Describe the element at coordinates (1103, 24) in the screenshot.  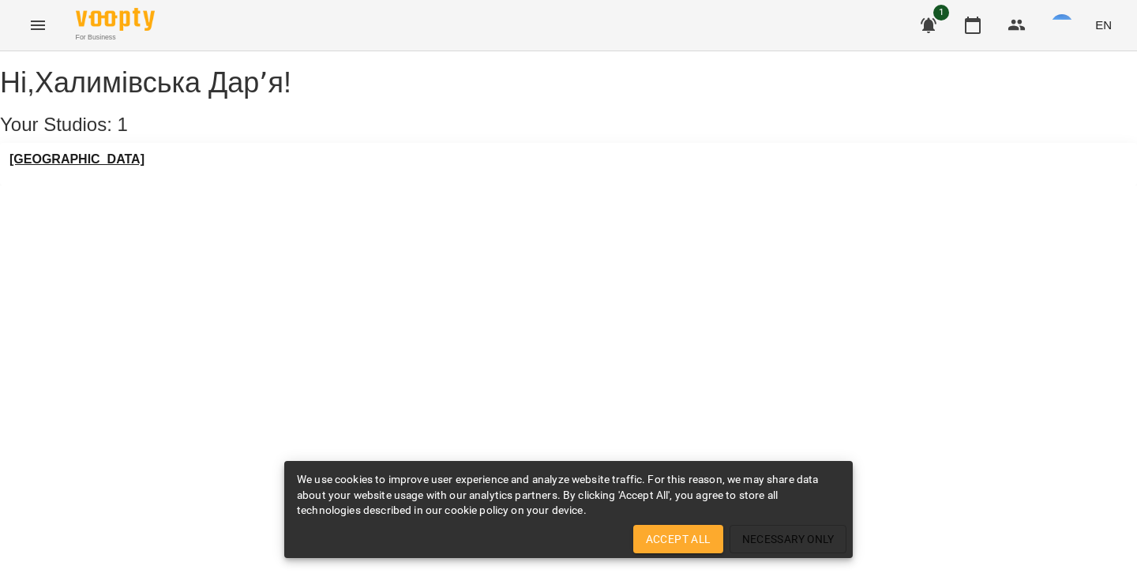
I see `span: EN` at that location.